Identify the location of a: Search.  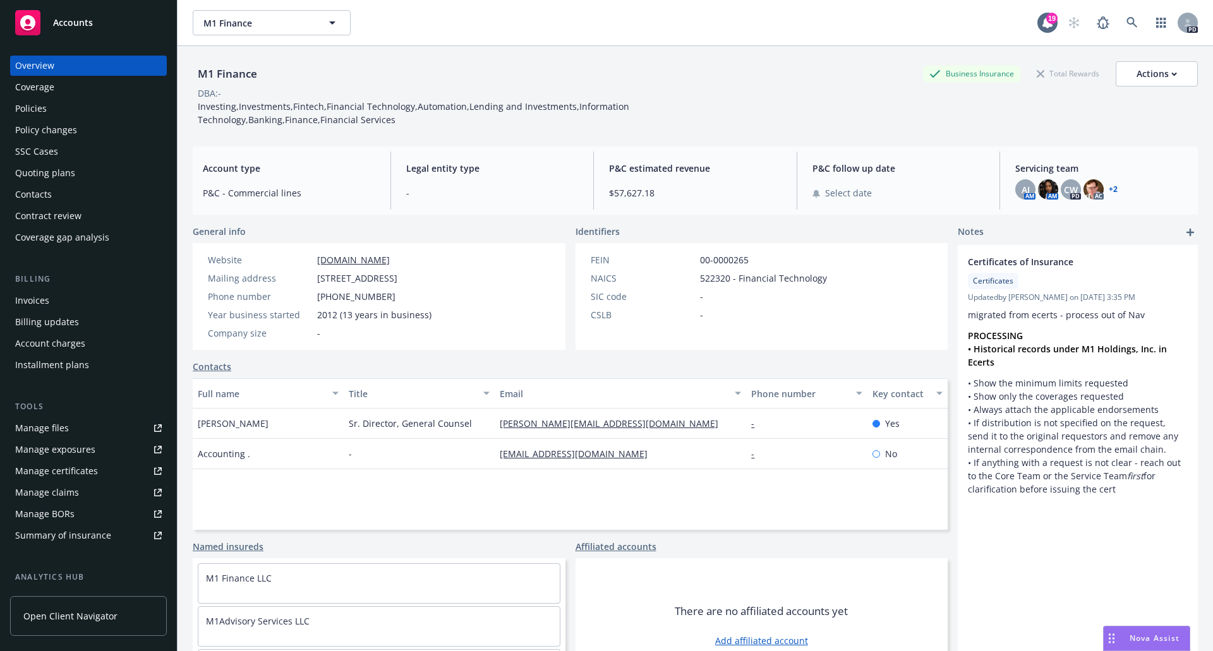
(1132, 23).